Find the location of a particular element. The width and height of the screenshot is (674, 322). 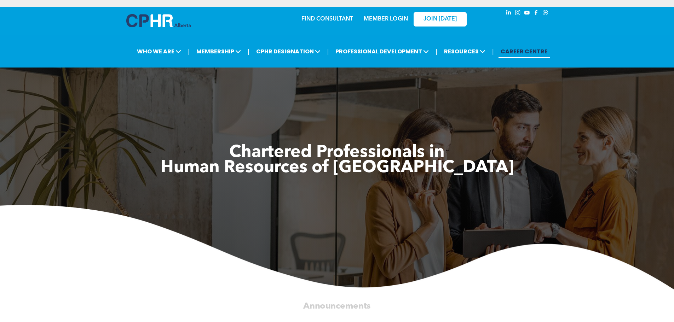

a: CAREER CENTRE is located at coordinates (524, 51).